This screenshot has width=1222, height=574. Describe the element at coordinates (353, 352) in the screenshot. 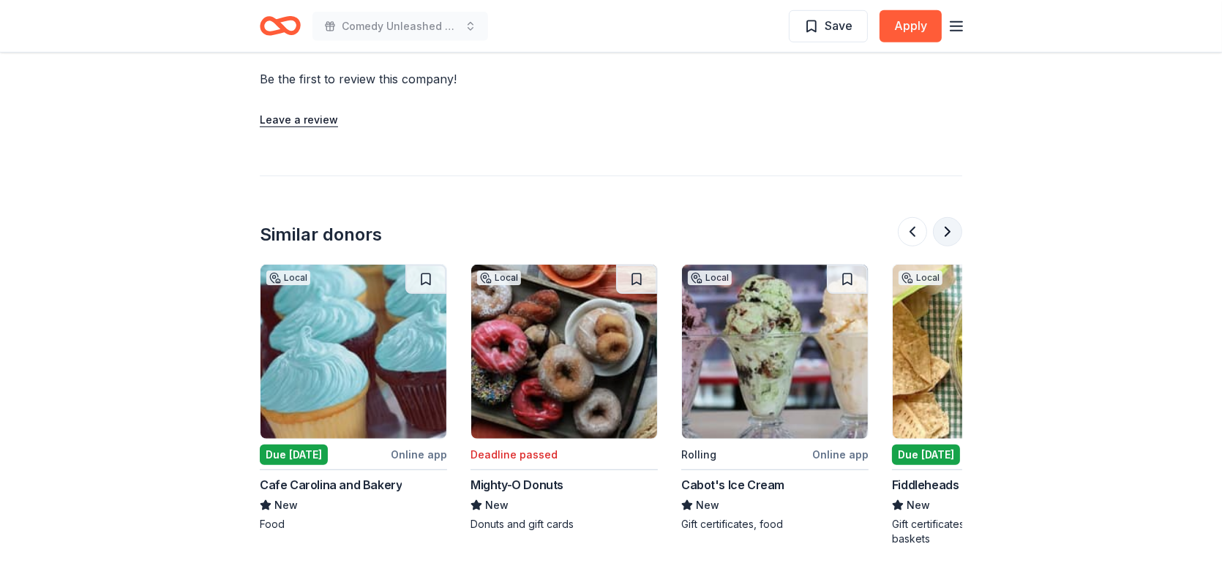

I see `img: Image for Cafe Carolina and Bakery` at that location.